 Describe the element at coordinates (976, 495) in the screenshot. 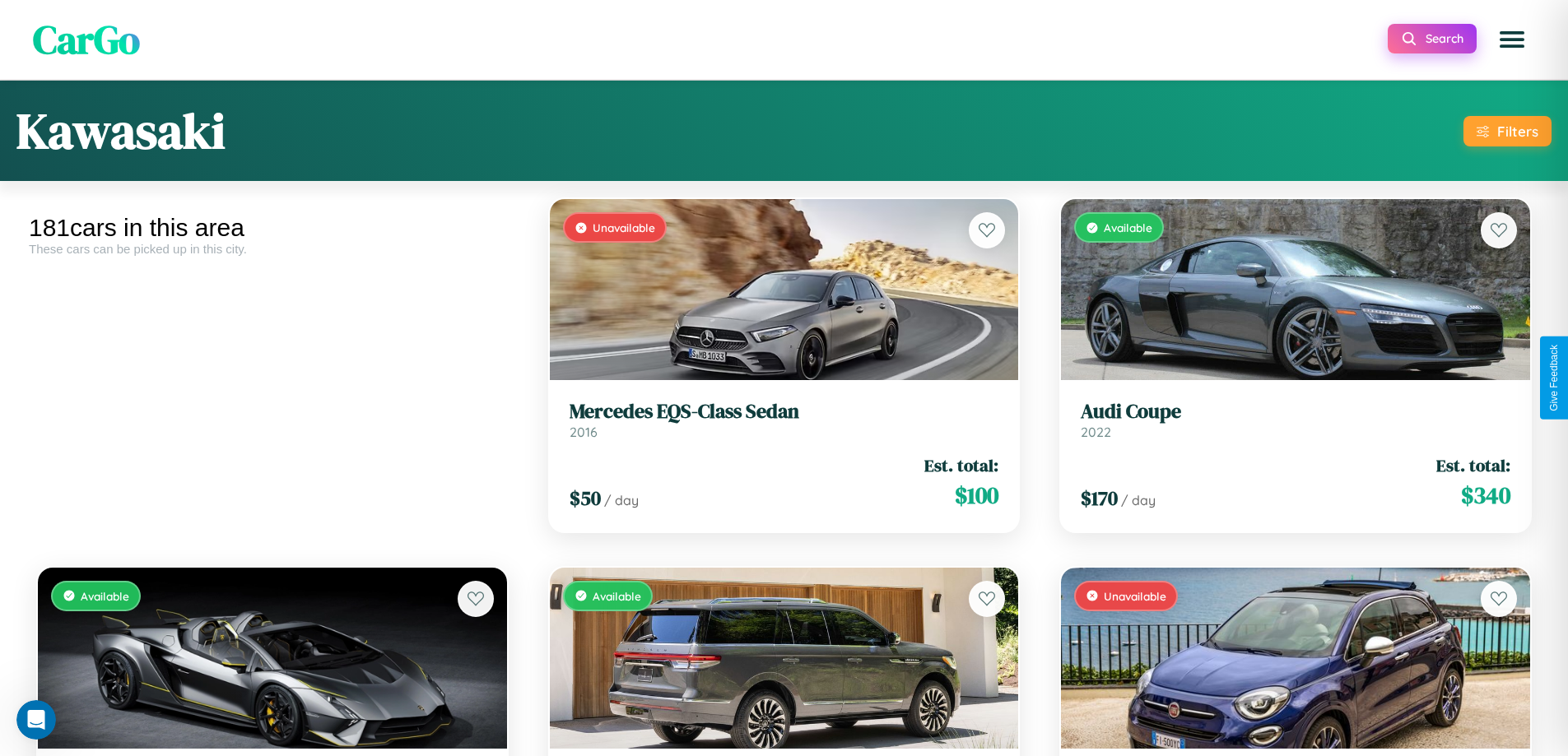

I see `span: $ 100` at that location.